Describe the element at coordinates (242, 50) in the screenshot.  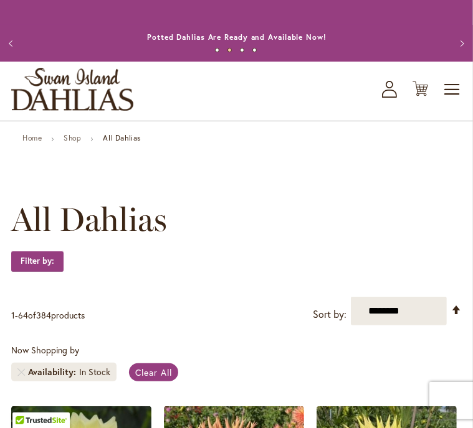
I see `button: 3 of 4` at that location.